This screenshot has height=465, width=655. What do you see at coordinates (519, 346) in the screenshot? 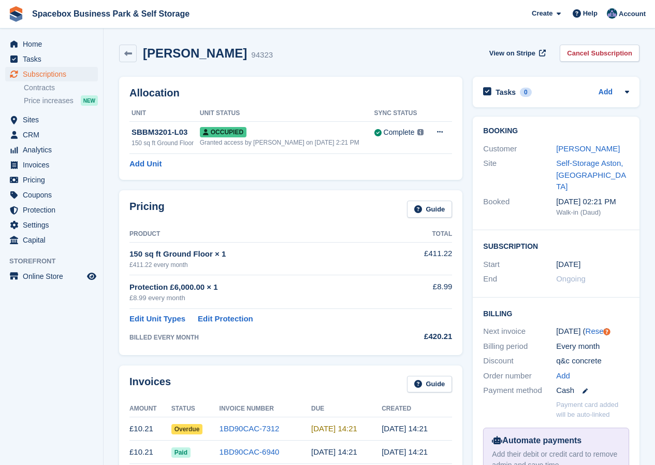
I see `div: Billing period` at bounding box center [519, 346].